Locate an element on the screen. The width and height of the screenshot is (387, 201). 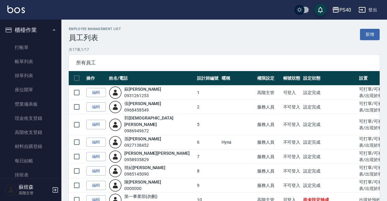
div: 0968458549 is located at coordinates (143, 110).